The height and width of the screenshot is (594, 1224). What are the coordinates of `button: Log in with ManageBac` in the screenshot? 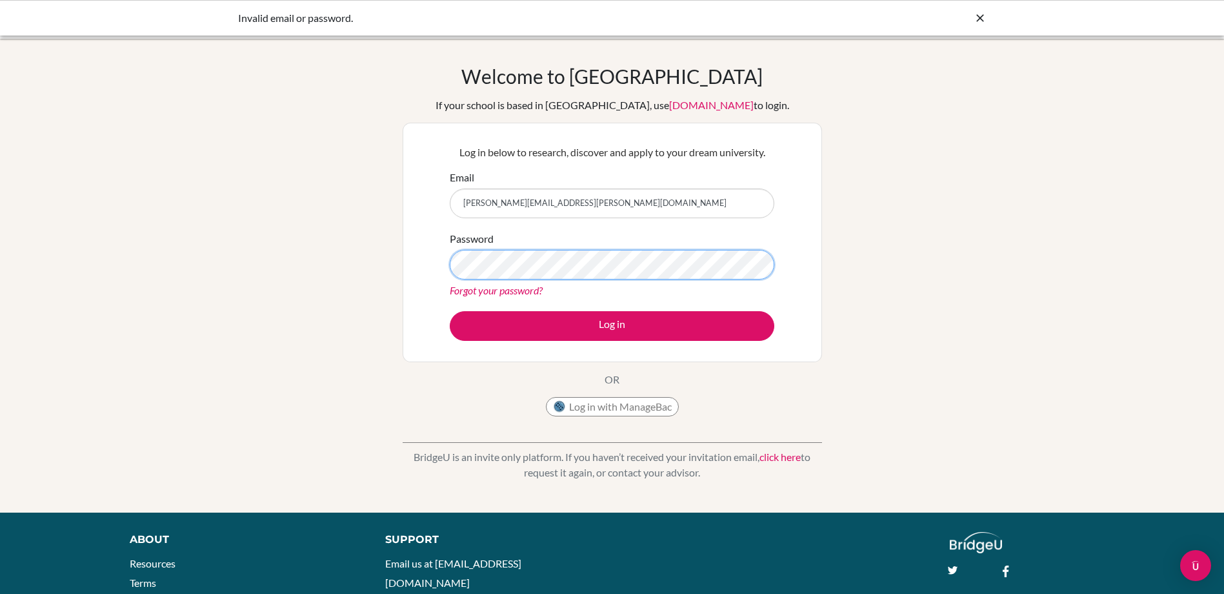 It's located at (612, 406).